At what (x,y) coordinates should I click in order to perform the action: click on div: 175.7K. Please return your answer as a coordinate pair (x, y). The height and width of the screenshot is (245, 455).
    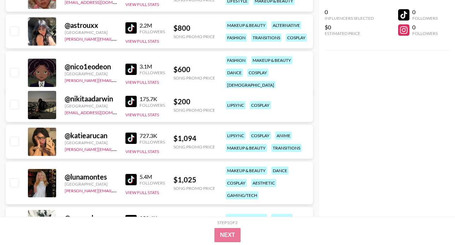
    Looking at the image, I should click on (152, 99).